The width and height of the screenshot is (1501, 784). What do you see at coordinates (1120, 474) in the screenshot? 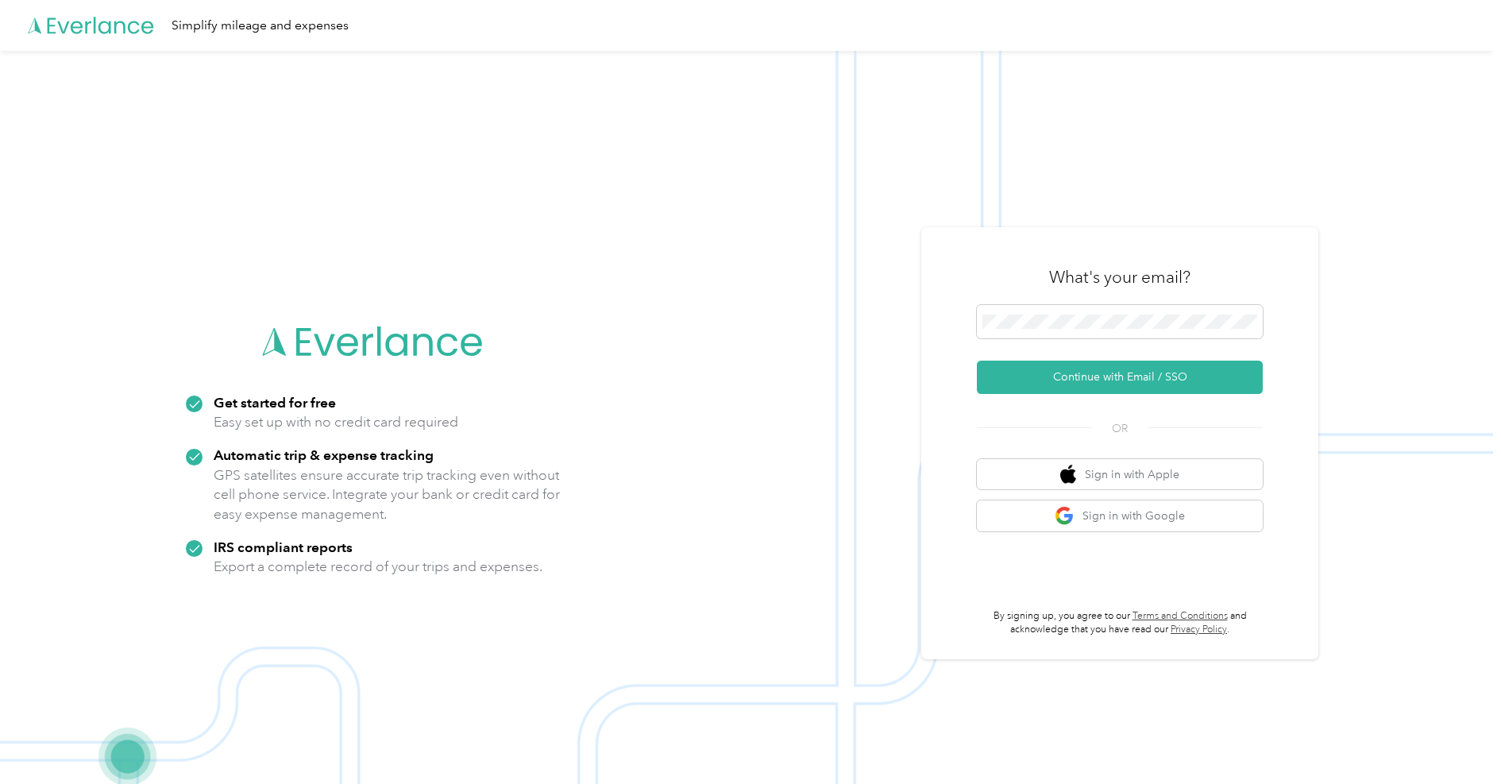
I see `button: apple logoSign in with Apple` at bounding box center [1120, 474].